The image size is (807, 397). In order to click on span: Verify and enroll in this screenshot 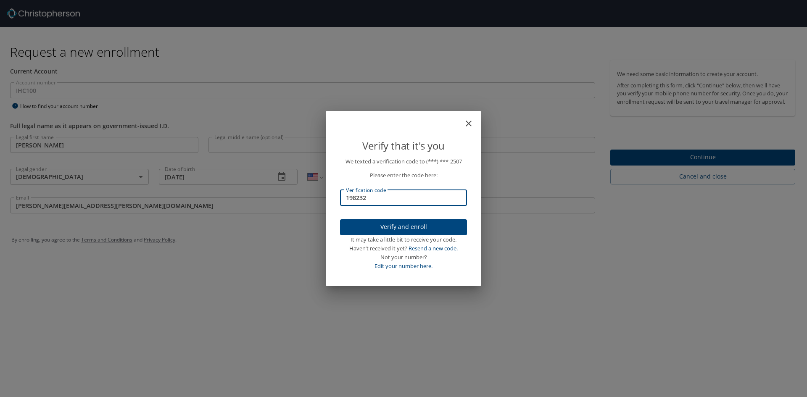, I will do `click(403, 227)`.